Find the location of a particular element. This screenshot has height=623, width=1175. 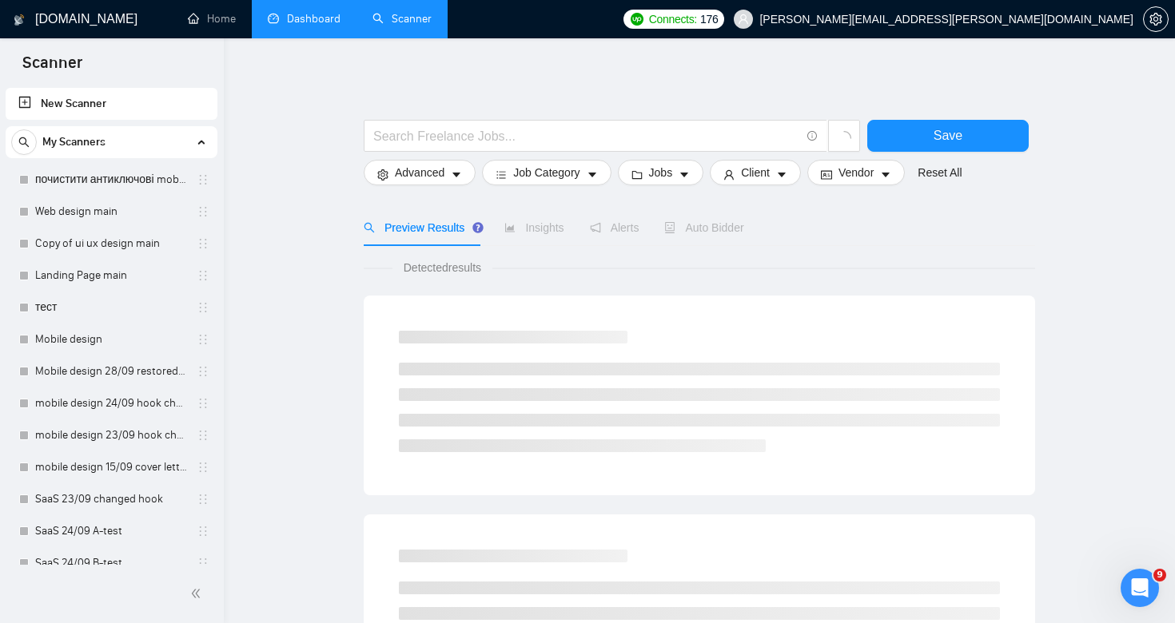

button: search is located at coordinates (24, 142).